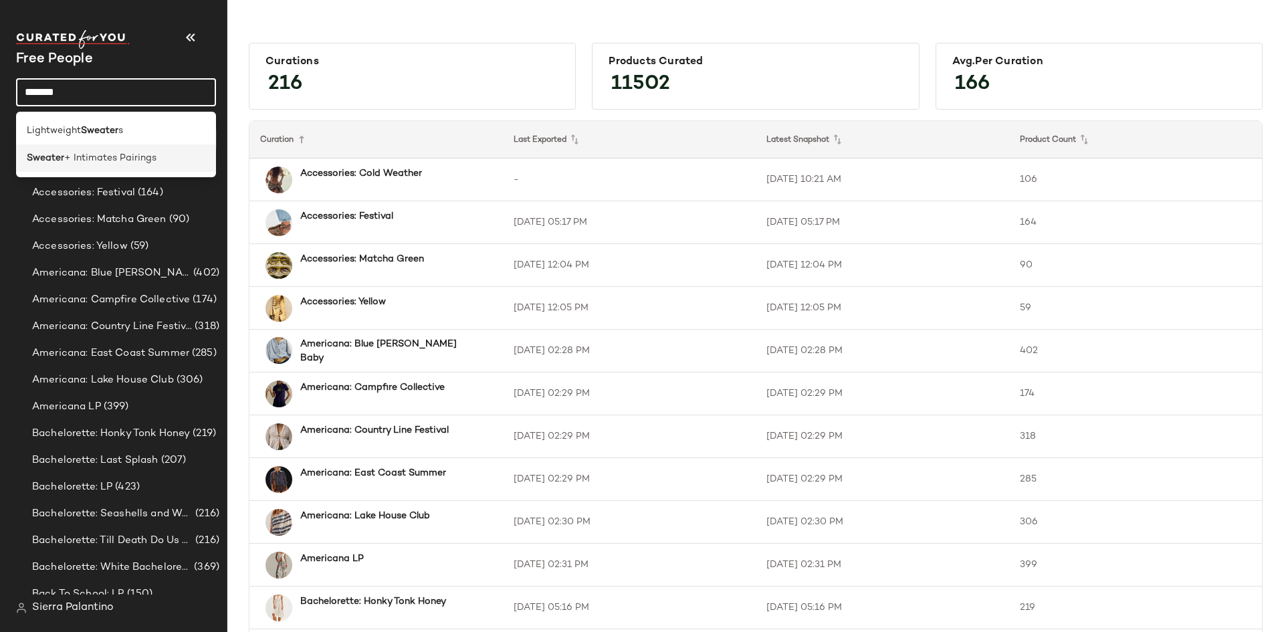  I want to click on span: Bachelorette: LP, so click(72, 487).